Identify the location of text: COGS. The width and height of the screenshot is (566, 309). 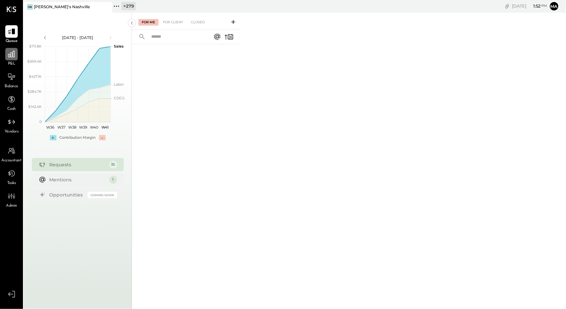
(119, 98).